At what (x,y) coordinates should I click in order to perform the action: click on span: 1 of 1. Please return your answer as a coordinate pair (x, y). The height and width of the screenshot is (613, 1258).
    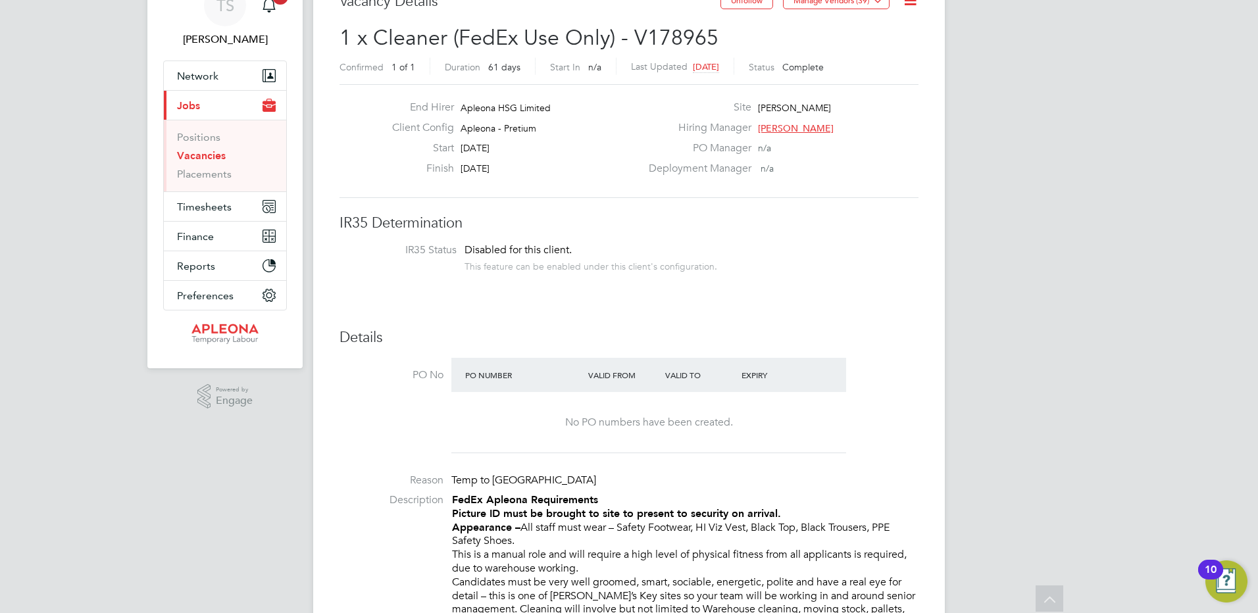
    Looking at the image, I should click on (403, 67).